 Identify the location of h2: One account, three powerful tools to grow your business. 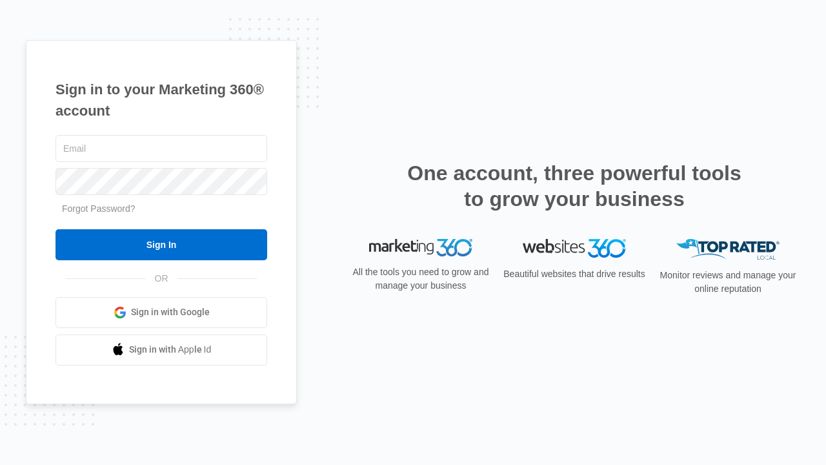
(574, 186).